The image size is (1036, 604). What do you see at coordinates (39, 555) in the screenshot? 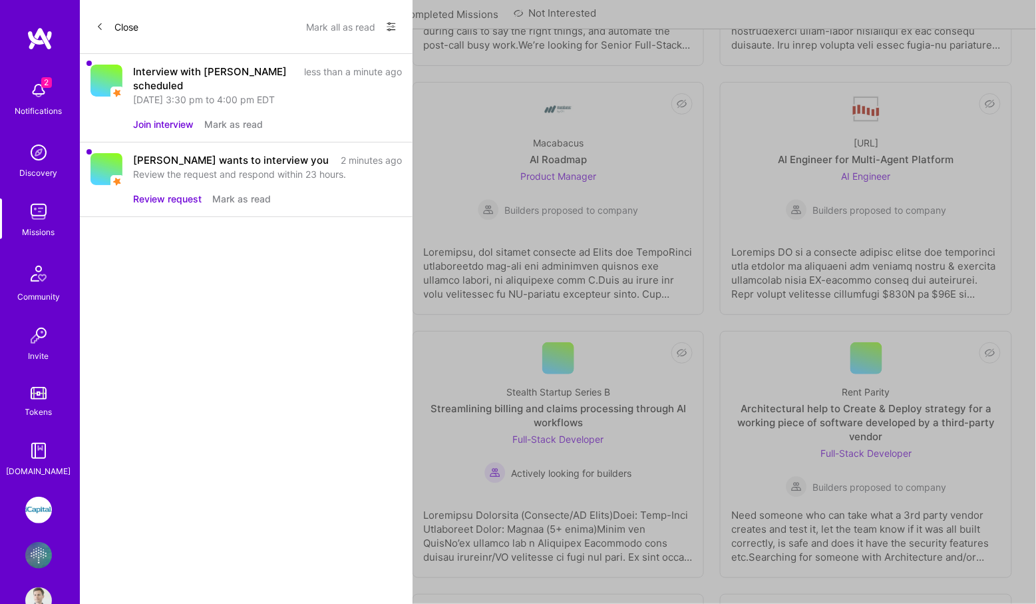
I see `img: Flowcarbon: AI Memory Company` at bounding box center [39, 555].